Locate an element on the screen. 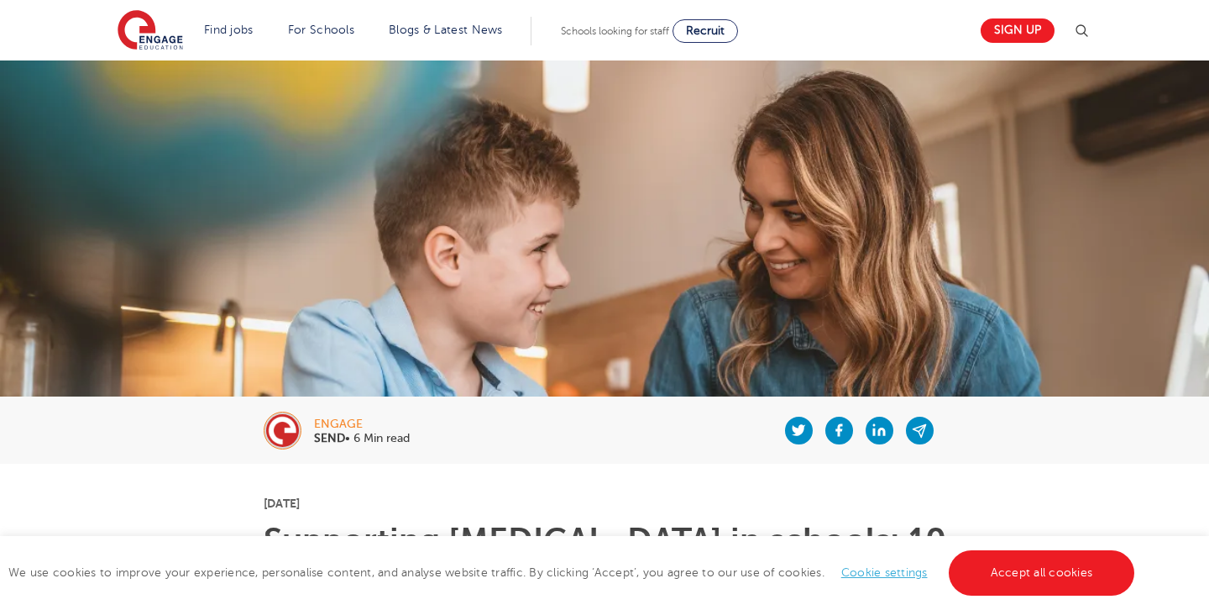  p: • 6 Min read is located at coordinates (362, 438).